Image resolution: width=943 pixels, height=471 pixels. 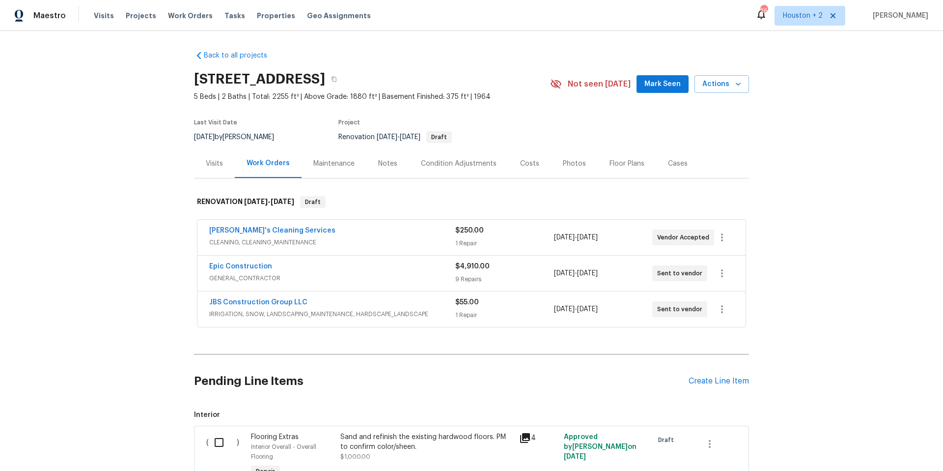 I want to click on div: Create Line Item, so click(x=719, y=381).